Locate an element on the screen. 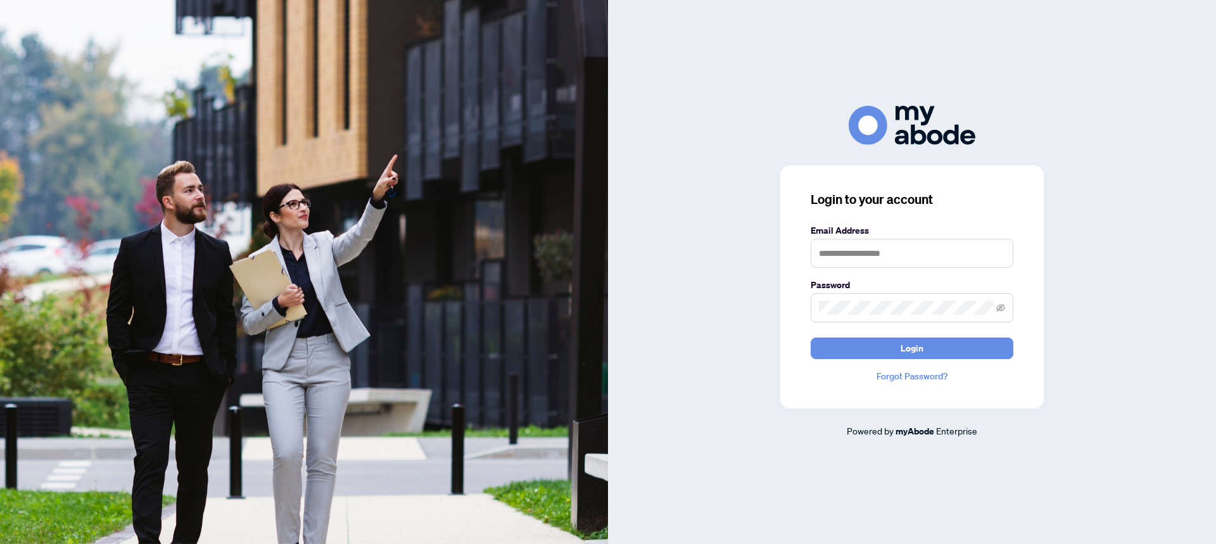 The image size is (1216, 544). img: ma-logo is located at coordinates (912, 125).